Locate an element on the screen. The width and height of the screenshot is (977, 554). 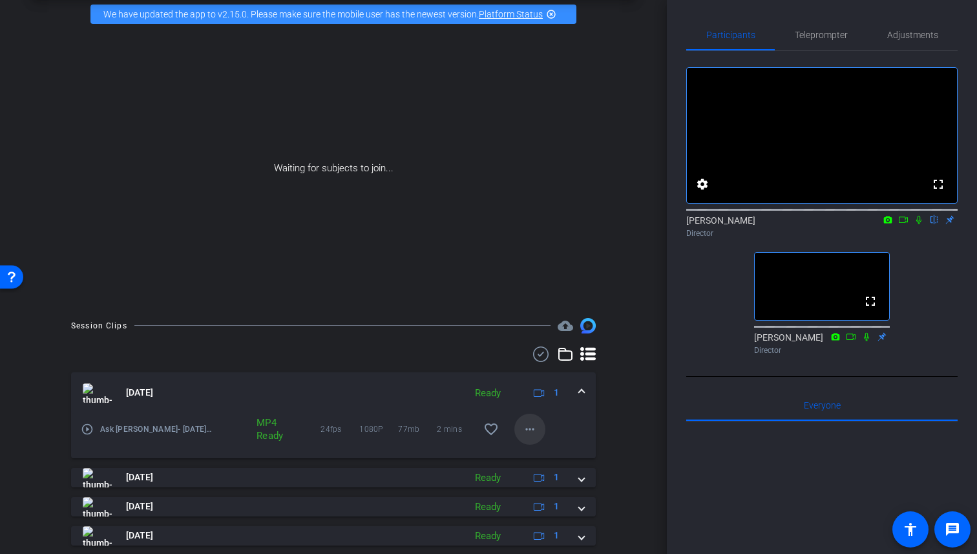
mat-icon: settings is located at coordinates (702, 184).